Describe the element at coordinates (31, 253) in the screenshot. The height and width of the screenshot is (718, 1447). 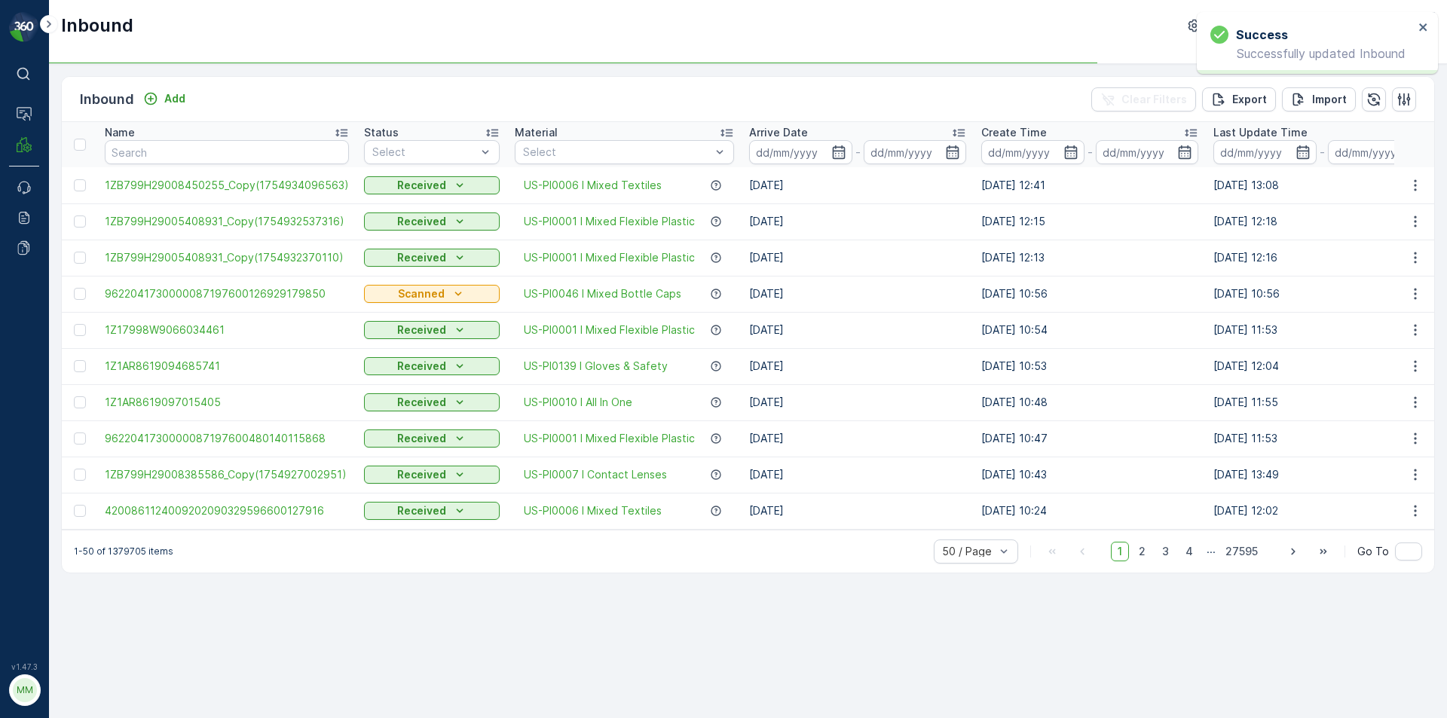
I see `span: Name :` at that location.